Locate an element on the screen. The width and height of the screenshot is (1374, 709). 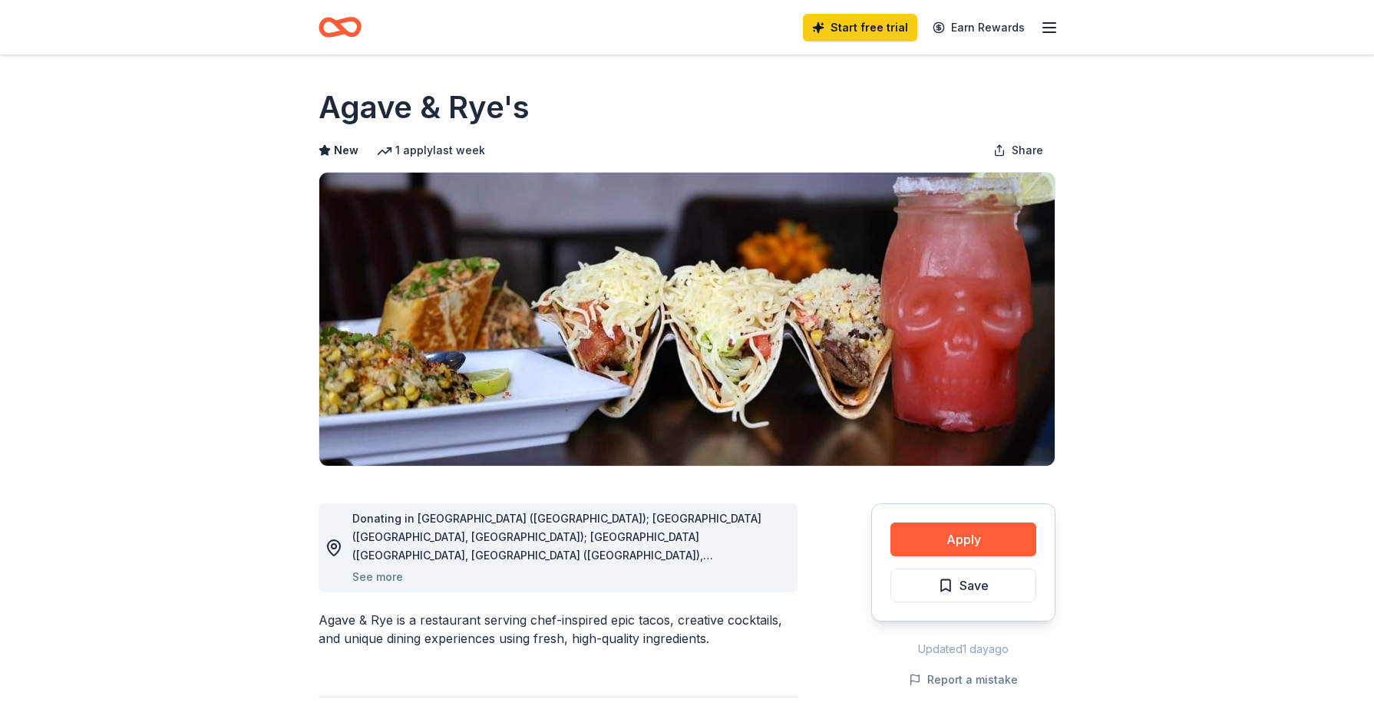
a: Home is located at coordinates (340, 27).